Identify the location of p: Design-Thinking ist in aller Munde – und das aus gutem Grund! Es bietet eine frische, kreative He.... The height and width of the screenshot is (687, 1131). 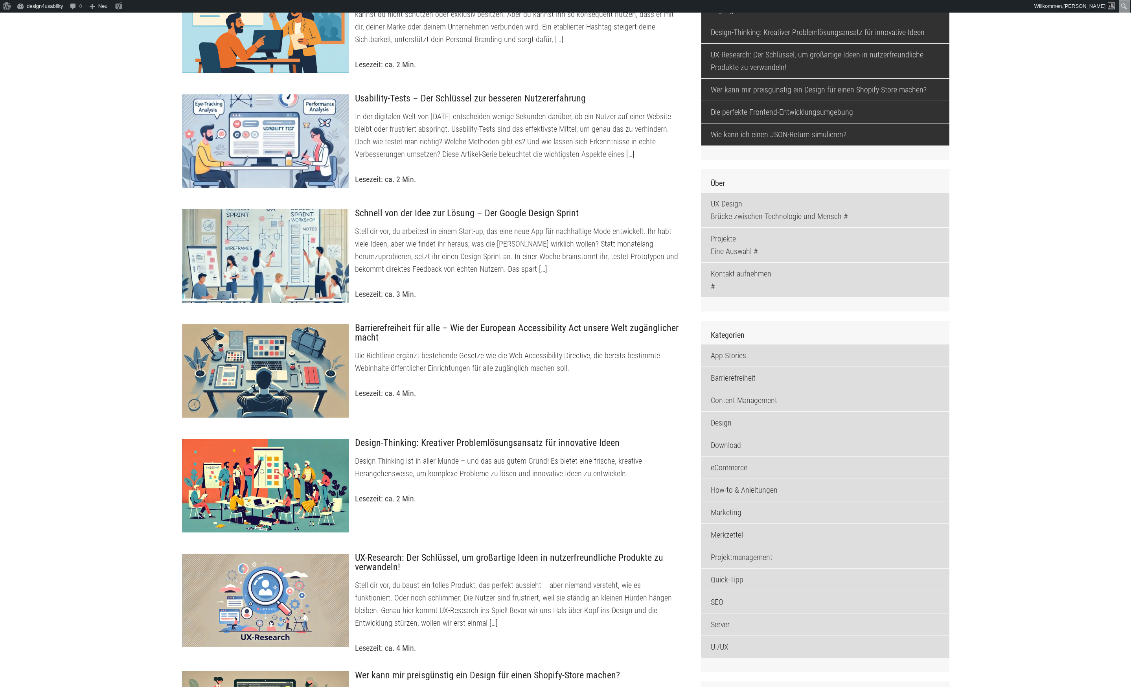
(517, 467).